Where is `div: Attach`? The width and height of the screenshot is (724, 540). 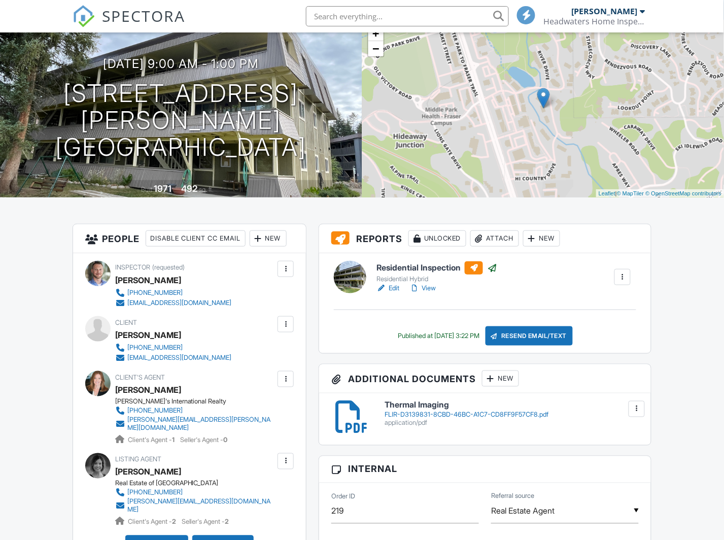 div: Attach is located at coordinates (495, 238).